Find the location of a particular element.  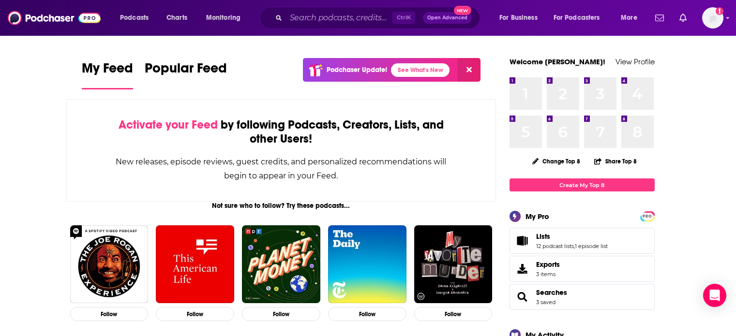

span: Open Advanced is located at coordinates (447, 18).